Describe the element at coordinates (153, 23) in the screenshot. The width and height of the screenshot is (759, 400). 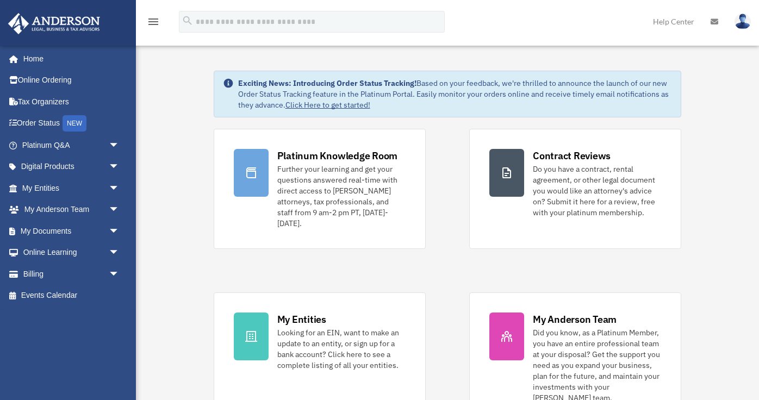
I see `a: menu` at that location.